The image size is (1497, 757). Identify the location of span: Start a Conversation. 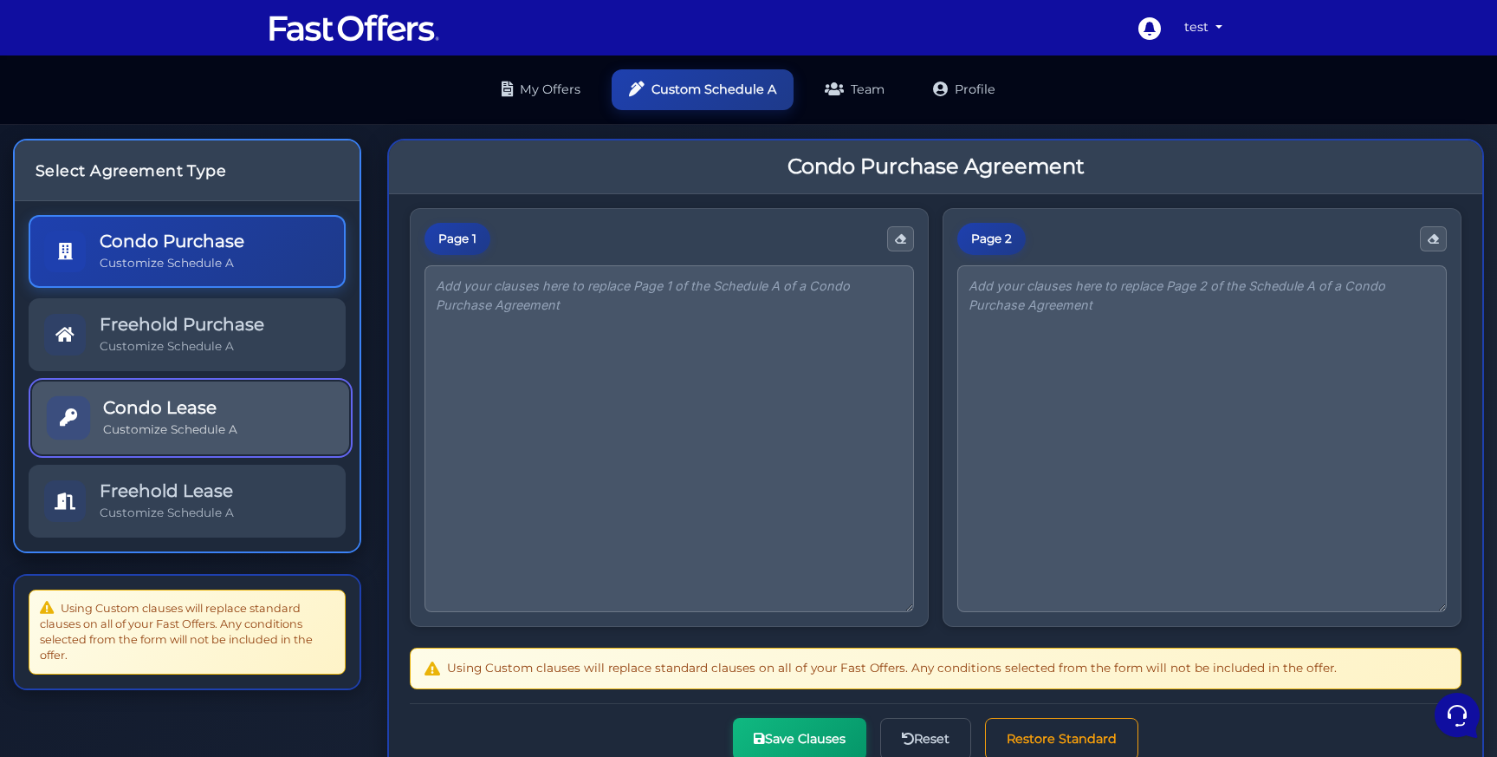
(184, 163).